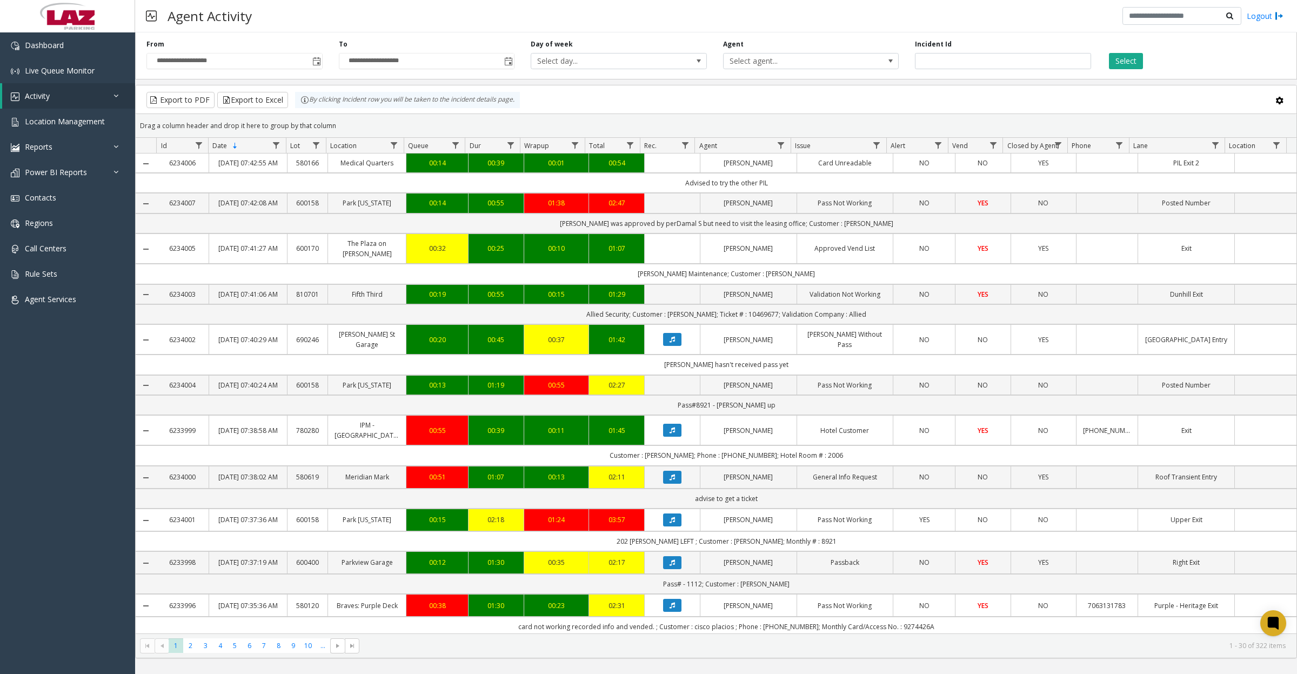 The width and height of the screenshot is (1297, 674). I want to click on span: NO, so click(983, 519).